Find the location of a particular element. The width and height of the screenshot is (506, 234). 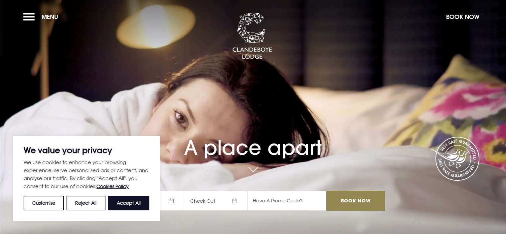

input: Have A Promo Code? is located at coordinates (287, 200).